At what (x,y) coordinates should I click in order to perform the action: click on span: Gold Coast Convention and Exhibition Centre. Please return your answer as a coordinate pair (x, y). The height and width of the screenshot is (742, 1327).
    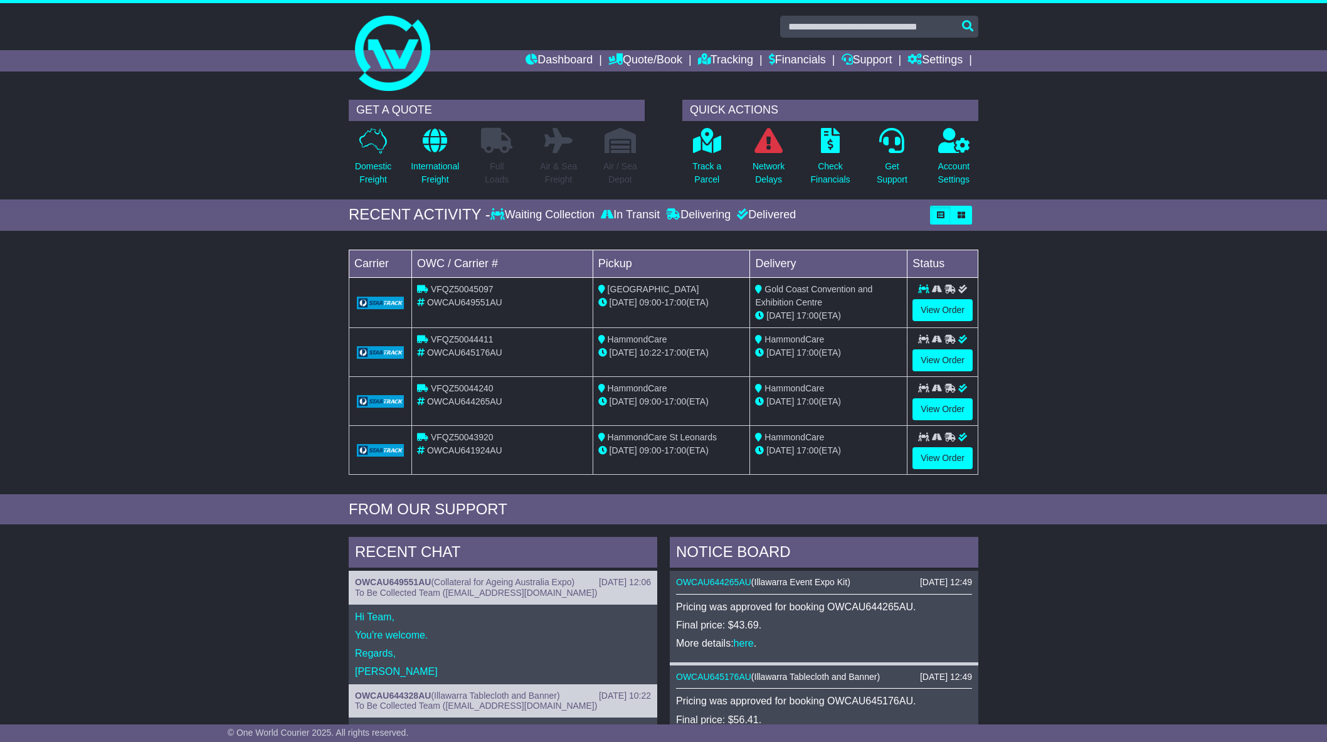
    Looking at the image, I should click on (813, 295).